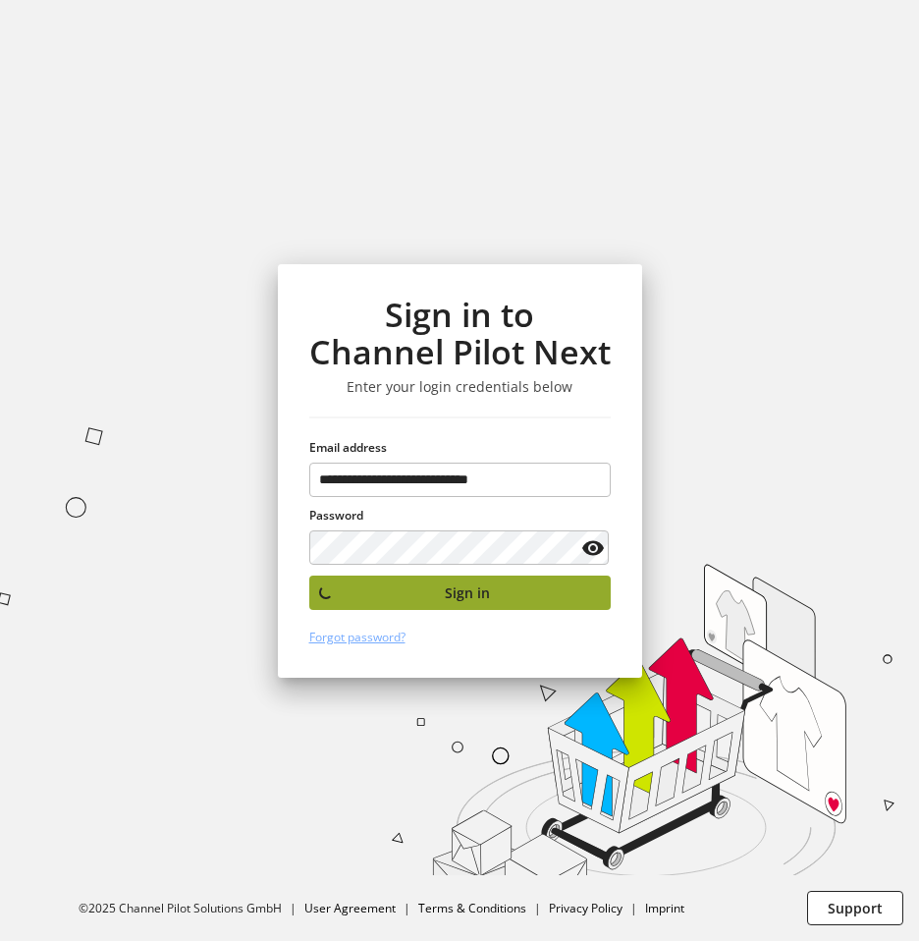 The image size is (919, 941). What do you see at coordinates (855, 907) in the screenshot?
I see `span: Support` at bounding box center [855, 907].